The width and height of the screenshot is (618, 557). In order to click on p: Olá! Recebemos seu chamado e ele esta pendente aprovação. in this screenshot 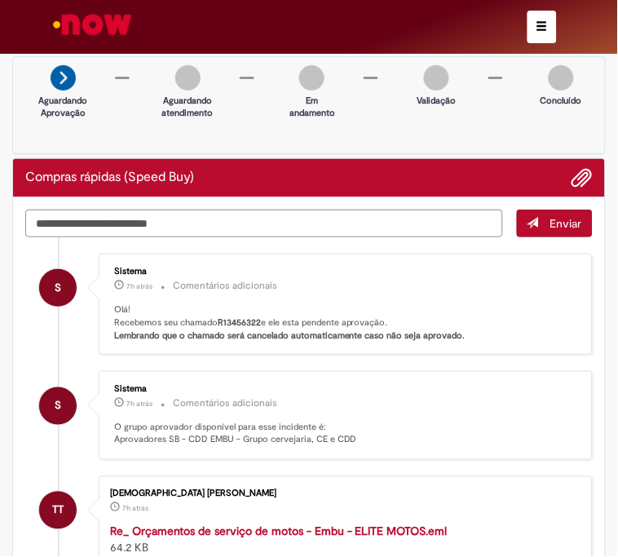, I will do `click(347, 322)`.